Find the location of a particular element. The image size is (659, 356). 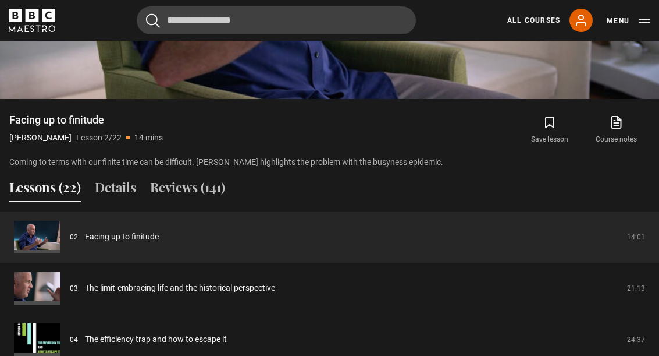

a: Facing up to finitude is located at coordinates (122, 236).